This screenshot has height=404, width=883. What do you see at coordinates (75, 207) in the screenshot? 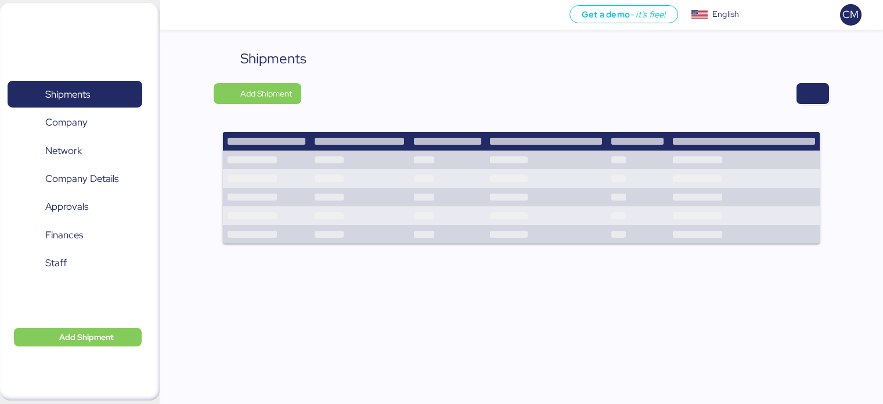
I see `a: Approvals` at bounding box center [75, 207].